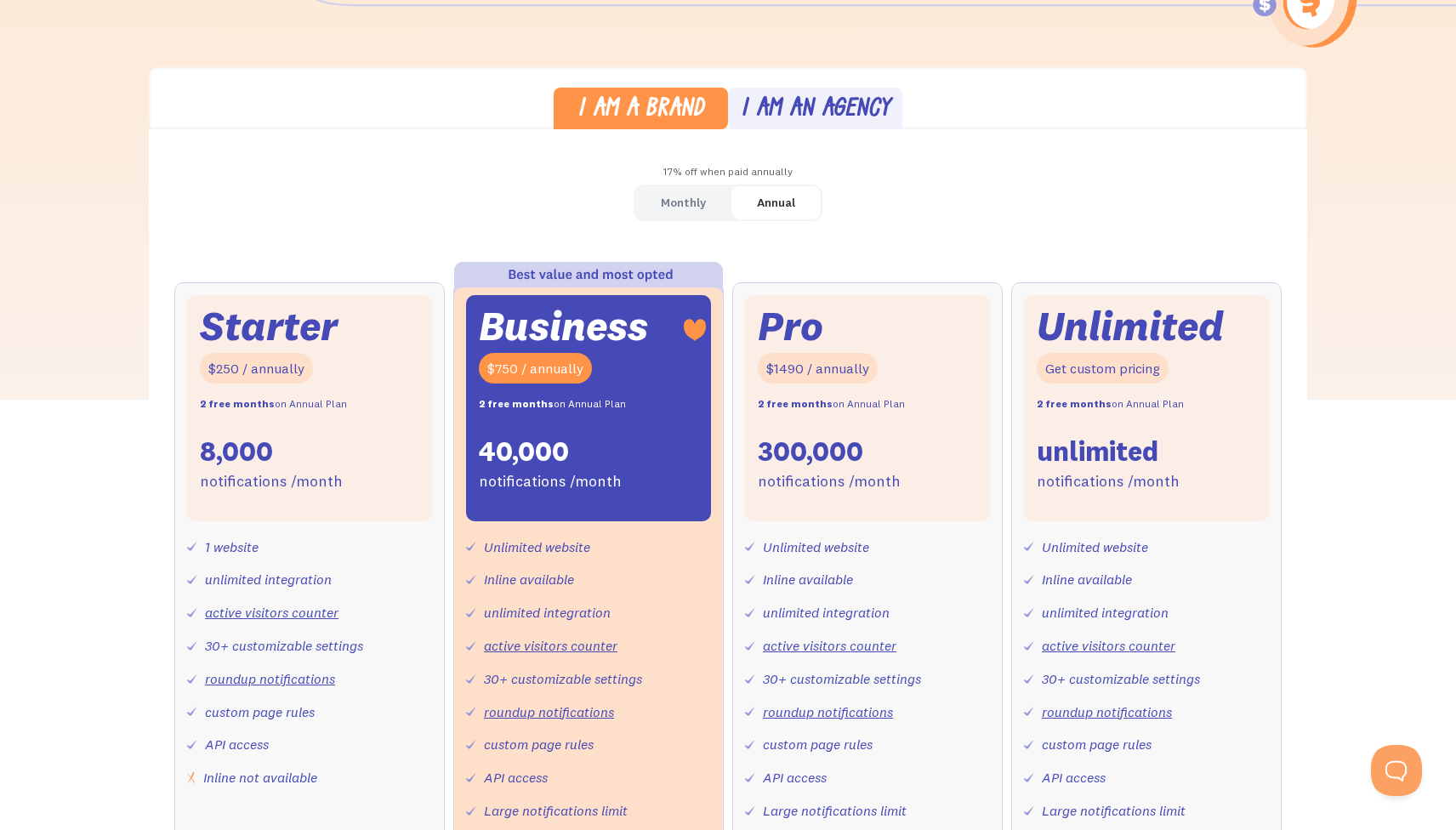  What do you see at coordinates (232, 547) in the screenshot?
I see `div: 1 website` at bounding box center [232, 547].